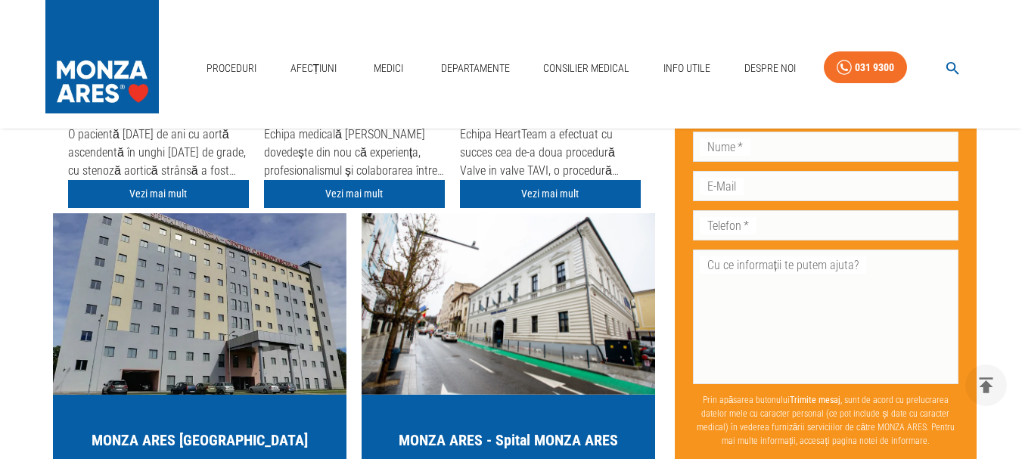 The height and width of the screenshot is (459, 1022). I want to click on a: Departamente, so click(475, 68).